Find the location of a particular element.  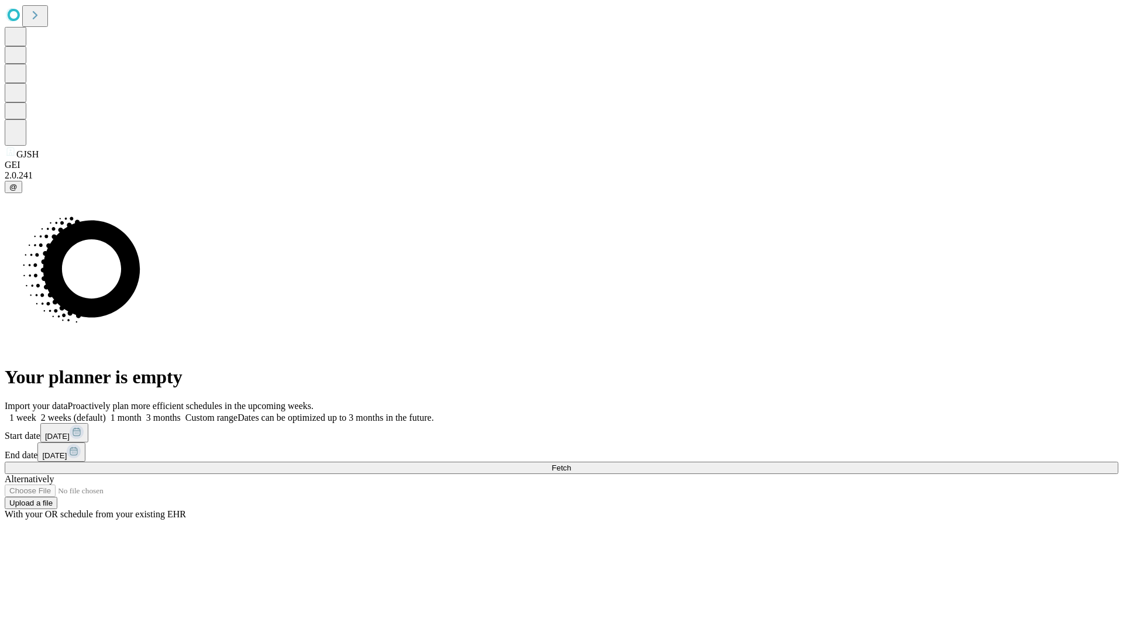

h1: Your planner is empty is located at coordinates (561, 377).